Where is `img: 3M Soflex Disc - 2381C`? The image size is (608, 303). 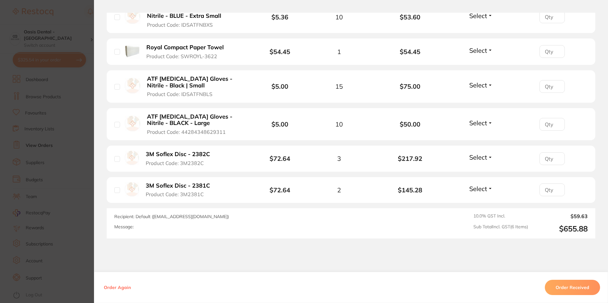 img: 3M Soflex Disc - 2381C is located at coordinates (132, 189).